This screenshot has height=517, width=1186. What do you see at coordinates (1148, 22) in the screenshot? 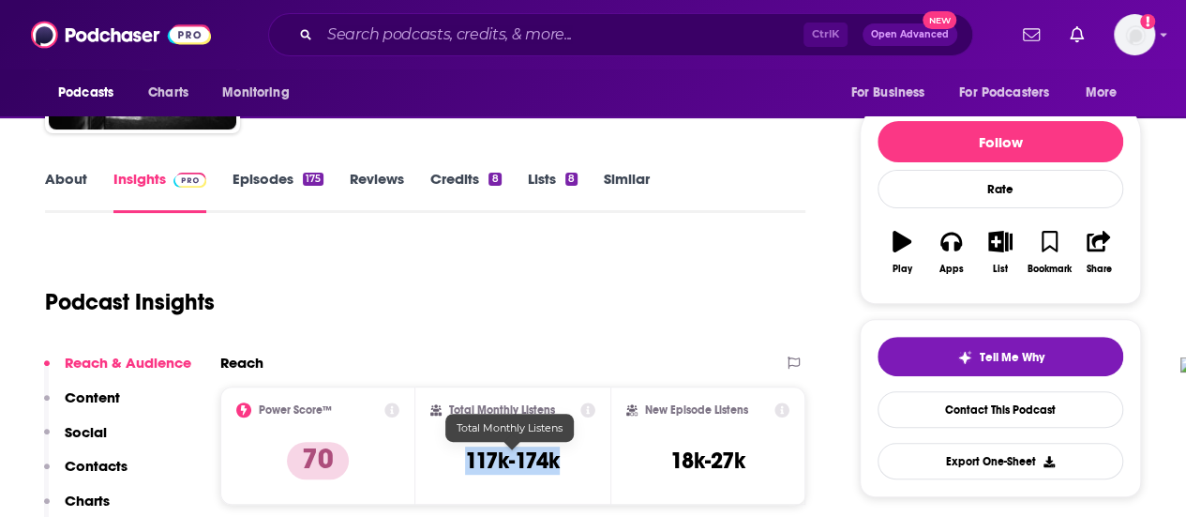
I see `svg: Add a profile image` at bounding box center [1148, 22].